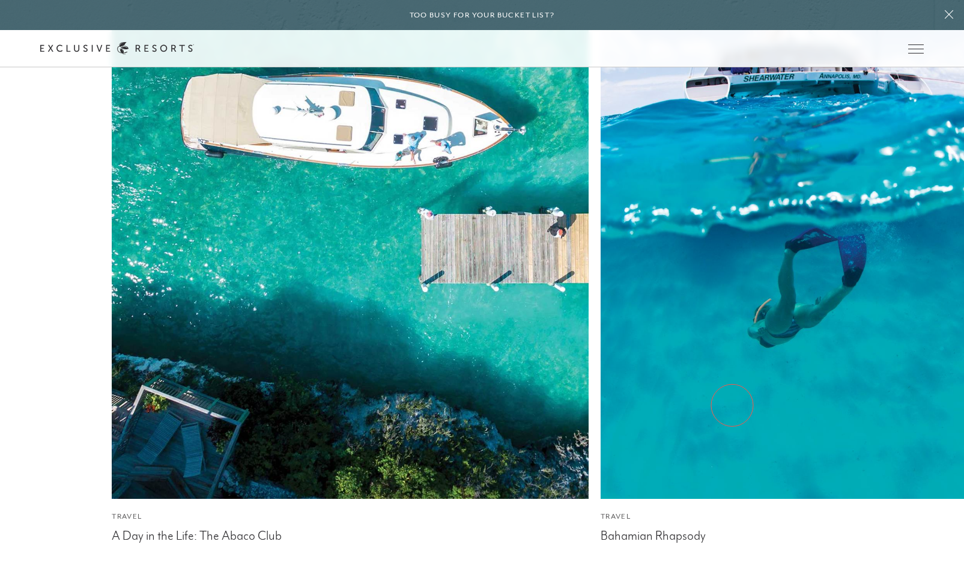 The width and height of the screenshot is (964, 568). What do you see at coordinates (350, 534) in the screenshot?
I see `div: A Day in the Life: The Abaco Club` at bounding box center [350, 534].